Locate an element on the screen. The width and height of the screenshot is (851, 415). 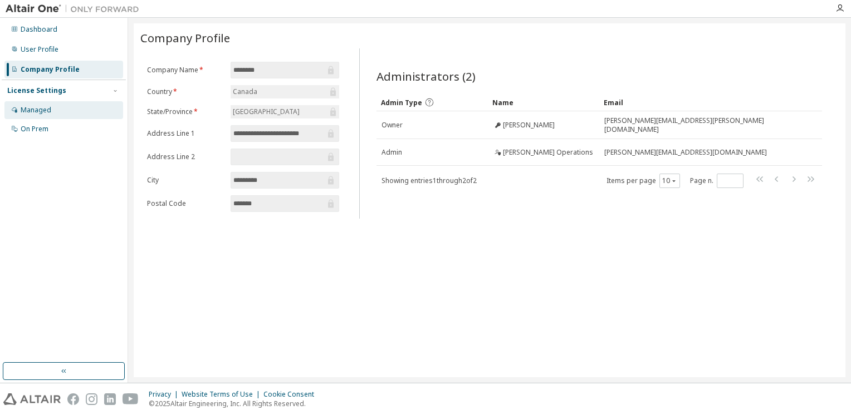
div: License Settings is located at coordinates (37, 91).